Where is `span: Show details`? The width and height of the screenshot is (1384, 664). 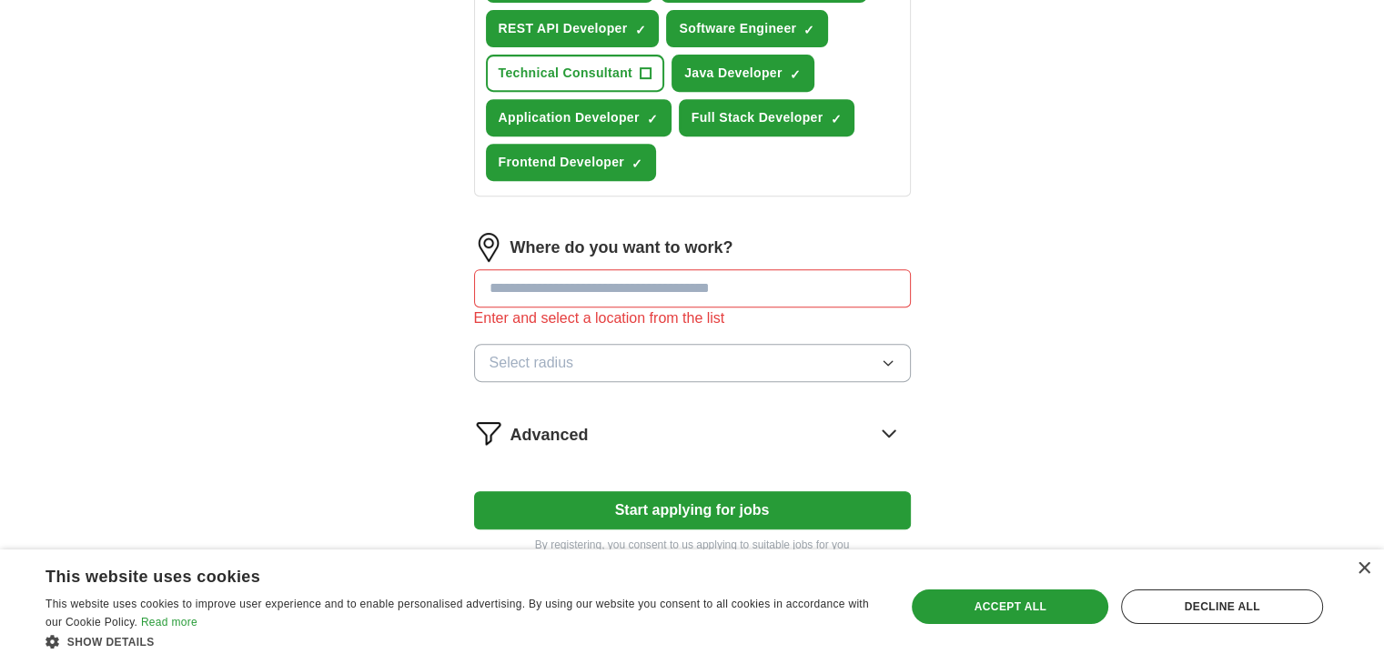
span: Show details is located at coordinates (111, 643).